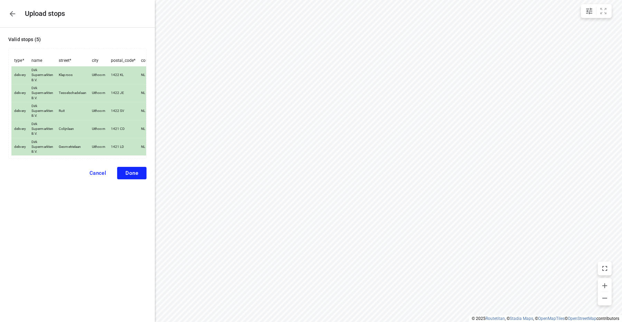 This screenshot has width=622, height=322. Describe the element at coordinates (98, 173) in the screenshot. I see `span: Cancel` at that location.